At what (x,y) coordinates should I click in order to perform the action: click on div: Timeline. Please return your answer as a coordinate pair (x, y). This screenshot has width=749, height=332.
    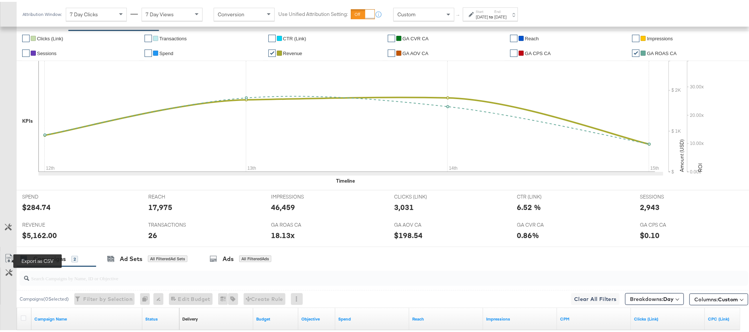
    Looking at the image, I should click on (345, 179).